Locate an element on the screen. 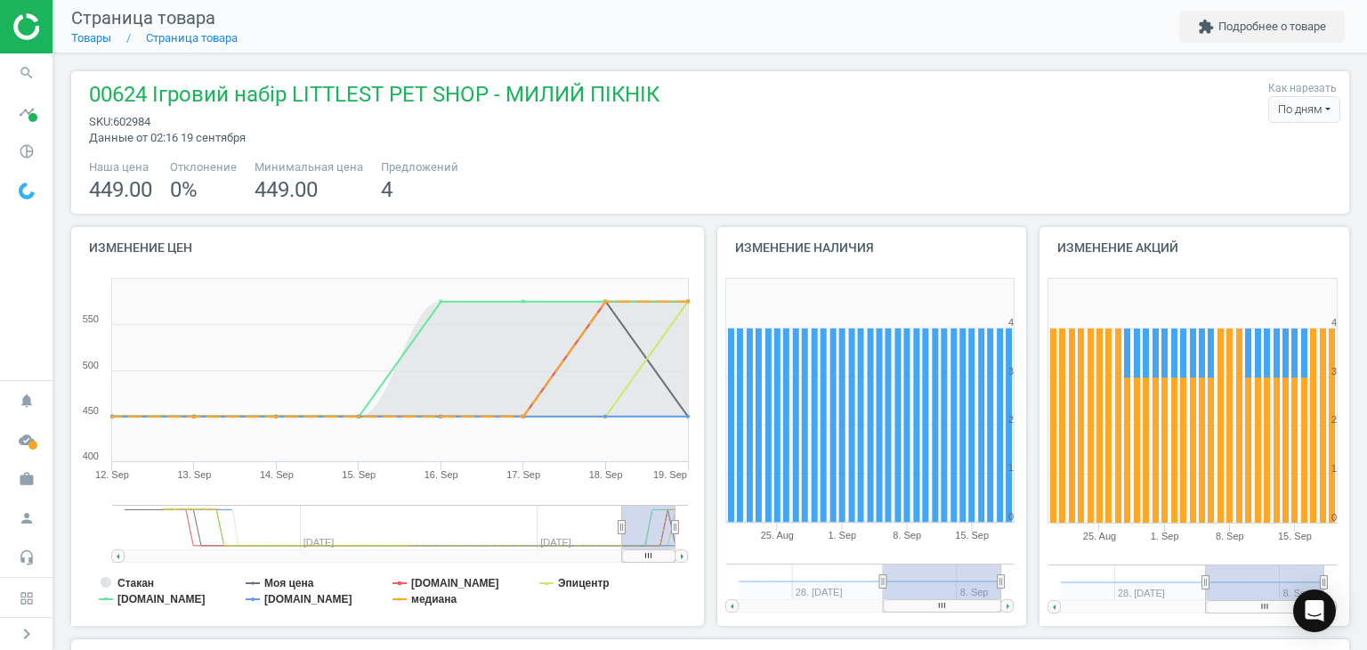 This screenshot has width=1367, height=650. span: Данные от 02:16 19 сентября is located at coordinates (167, 137).